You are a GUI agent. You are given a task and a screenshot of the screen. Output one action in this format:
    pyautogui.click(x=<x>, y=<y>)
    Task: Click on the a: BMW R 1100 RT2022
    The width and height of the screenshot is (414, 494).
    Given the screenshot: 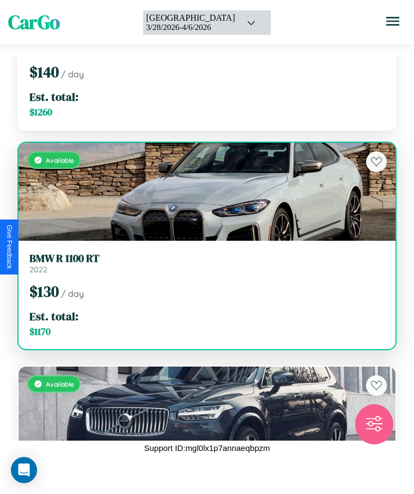 What is the action you would take?
    pyautogui.click(x=207, y=263)
    